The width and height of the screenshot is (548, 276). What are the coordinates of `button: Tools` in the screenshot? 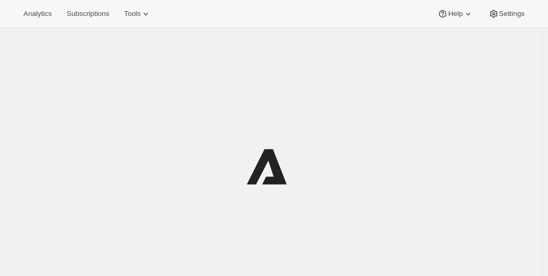 It's located at (137, 14).